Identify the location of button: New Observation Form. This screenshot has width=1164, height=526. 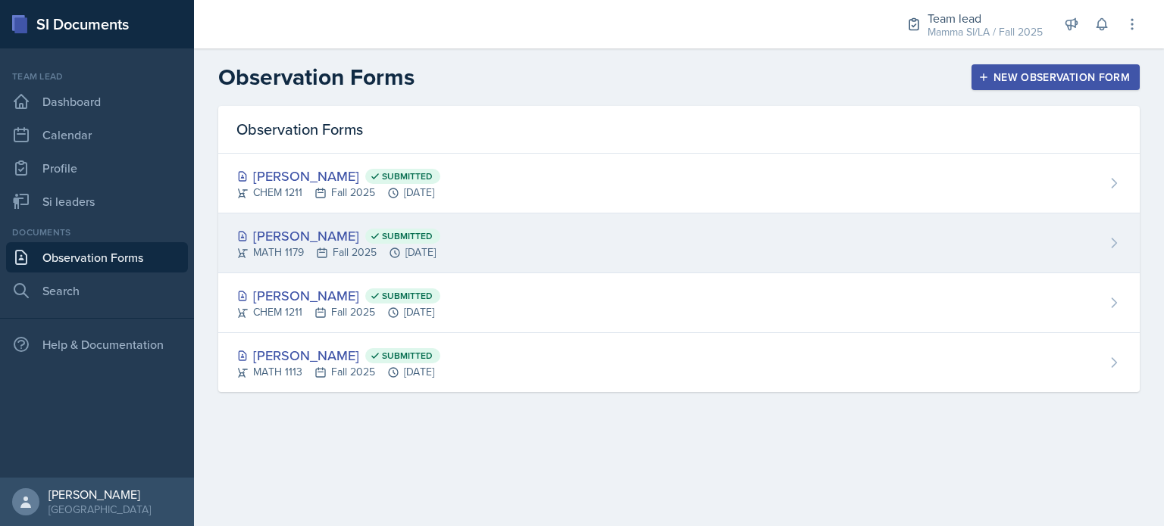
(1055, 77).